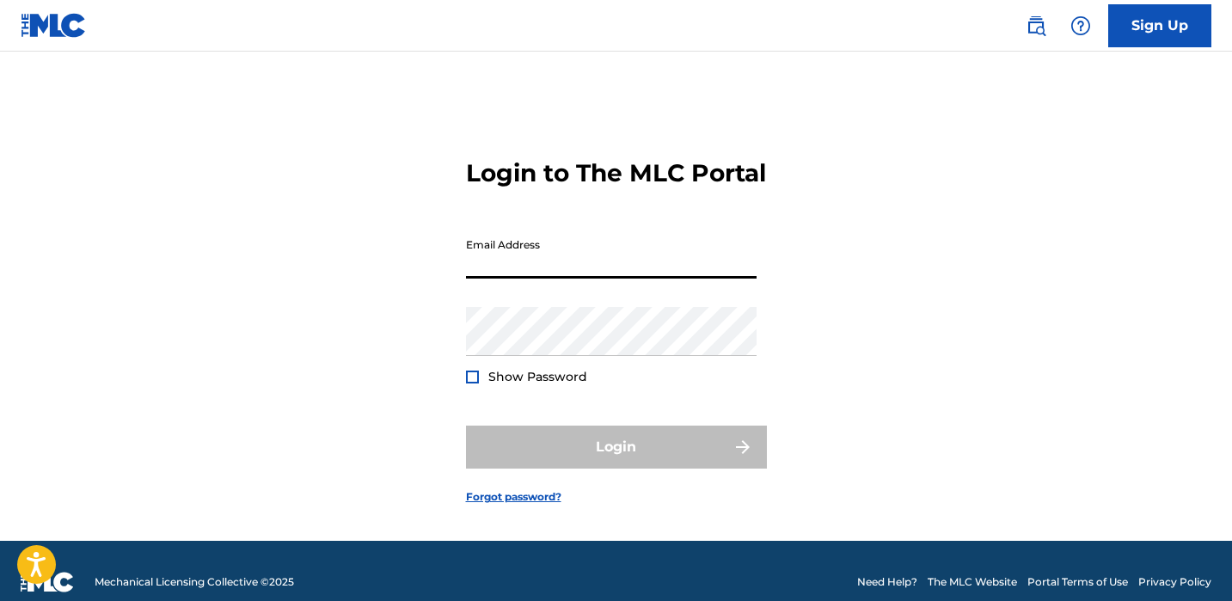 Image resolution: width=1232 pixels, height=601 pixels. What do you see at coordinates (1189, 560) in the screenshot?
I see `div: Chat Widget` at bounding box center [1189, 560].